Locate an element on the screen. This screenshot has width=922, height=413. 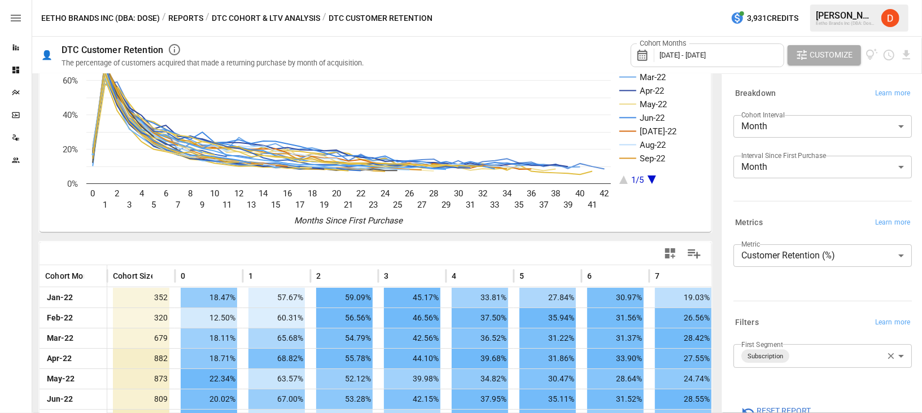
text: 19 is located at coordinates (324, 205).